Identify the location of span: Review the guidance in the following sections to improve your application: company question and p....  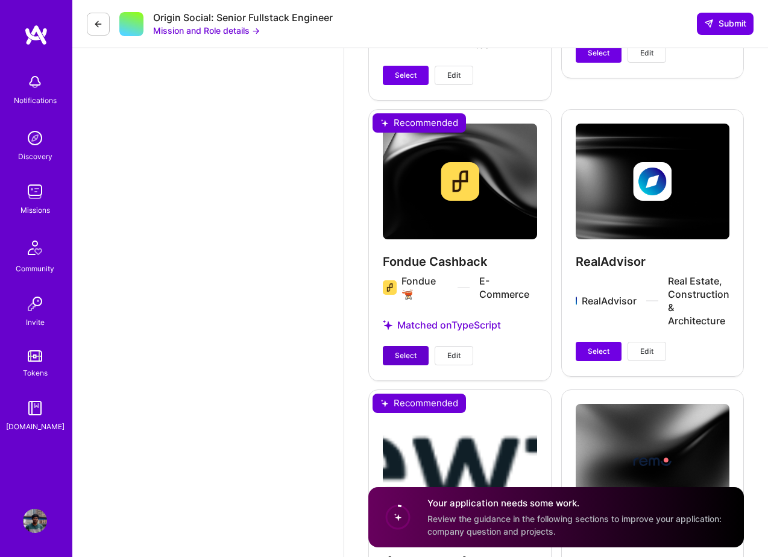
(575, 525).